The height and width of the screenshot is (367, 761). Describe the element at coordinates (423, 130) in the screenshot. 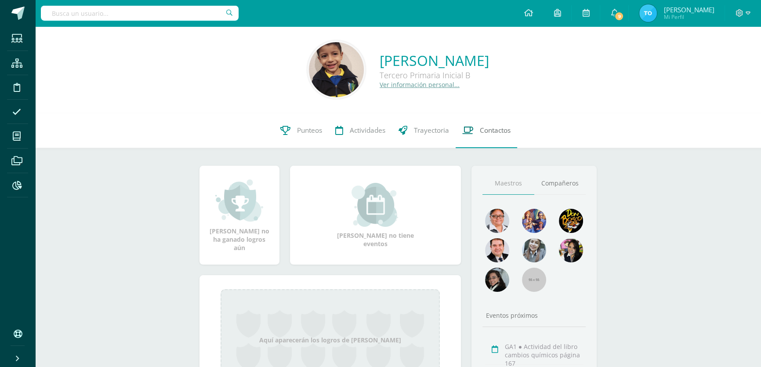

I see `a: Trayectoria` at that location.